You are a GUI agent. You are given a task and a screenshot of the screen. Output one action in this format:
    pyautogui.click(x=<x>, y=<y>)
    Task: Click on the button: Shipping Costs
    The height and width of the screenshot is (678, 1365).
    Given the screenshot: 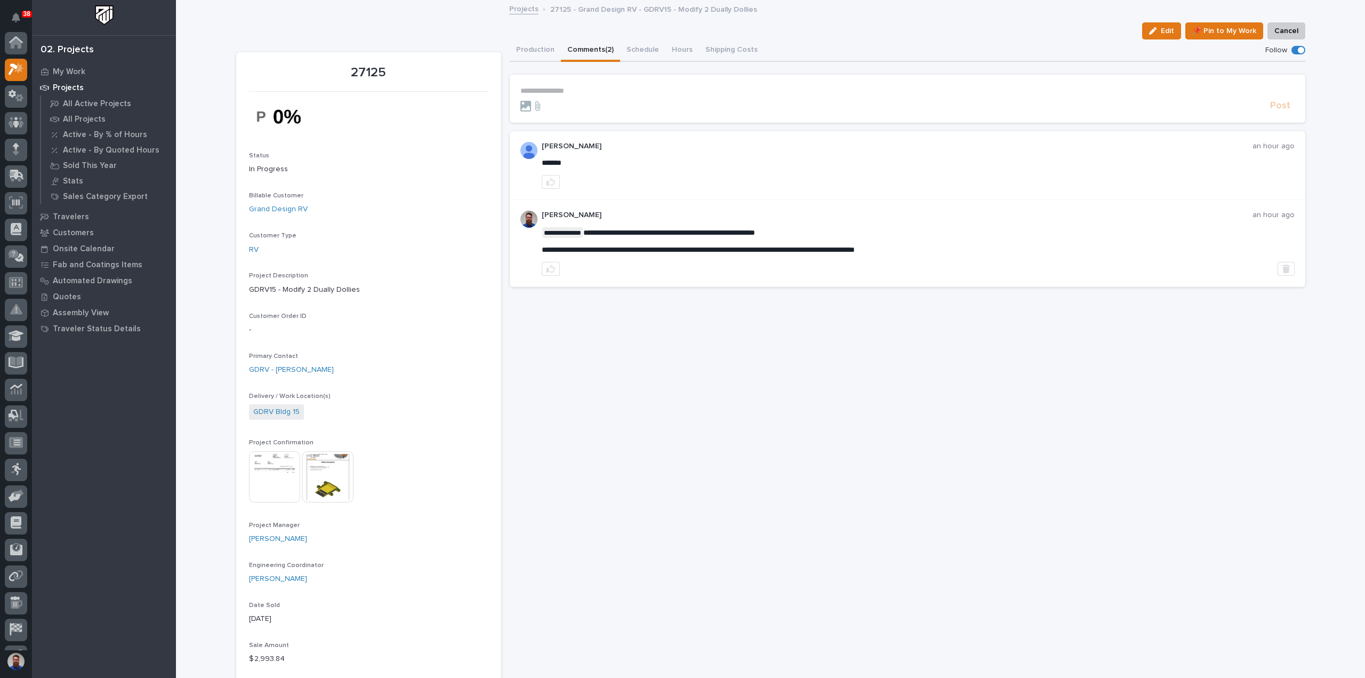 What is the action you would take?
    pyautogui.click(x=732, y=51)
    